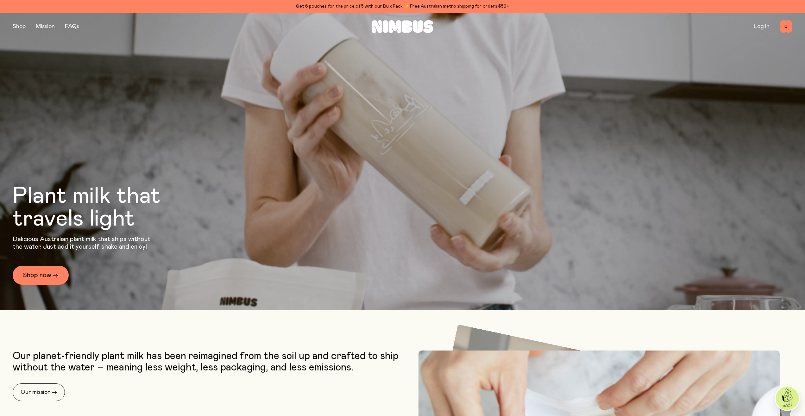 Image resolution: width=805 pixels, height=416 pixels. What do you see at coordinates (761, 27) in the screenshot?
I see `a: Log In` at bounding box center [761, 27].